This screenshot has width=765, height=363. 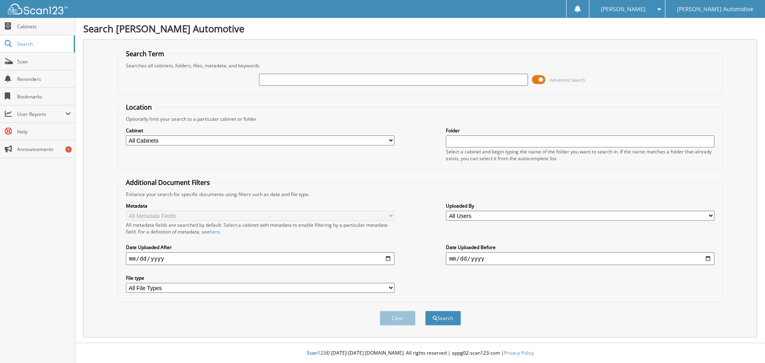 I want to click on span: Help, so click(x=44, y=131).